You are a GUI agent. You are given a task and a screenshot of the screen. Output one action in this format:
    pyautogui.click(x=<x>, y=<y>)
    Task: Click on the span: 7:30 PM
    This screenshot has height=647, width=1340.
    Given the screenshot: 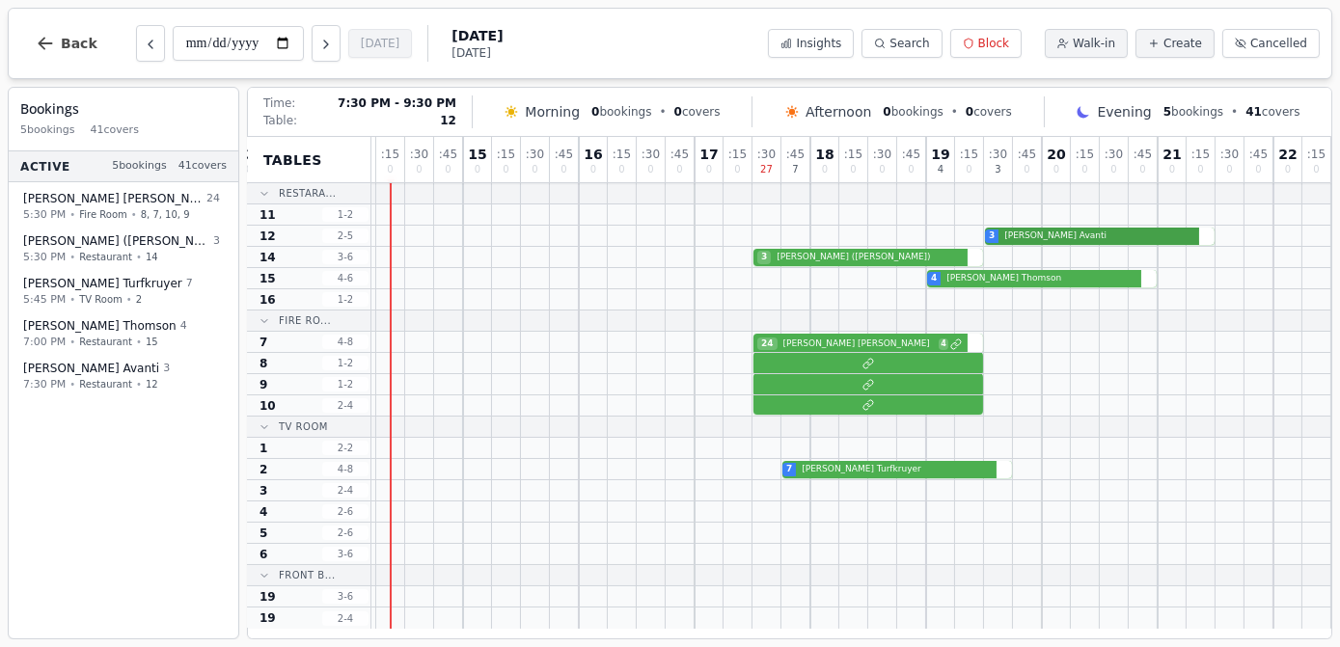 What is the action you would take?
    pyautogui.click(x=44, y=384)
    